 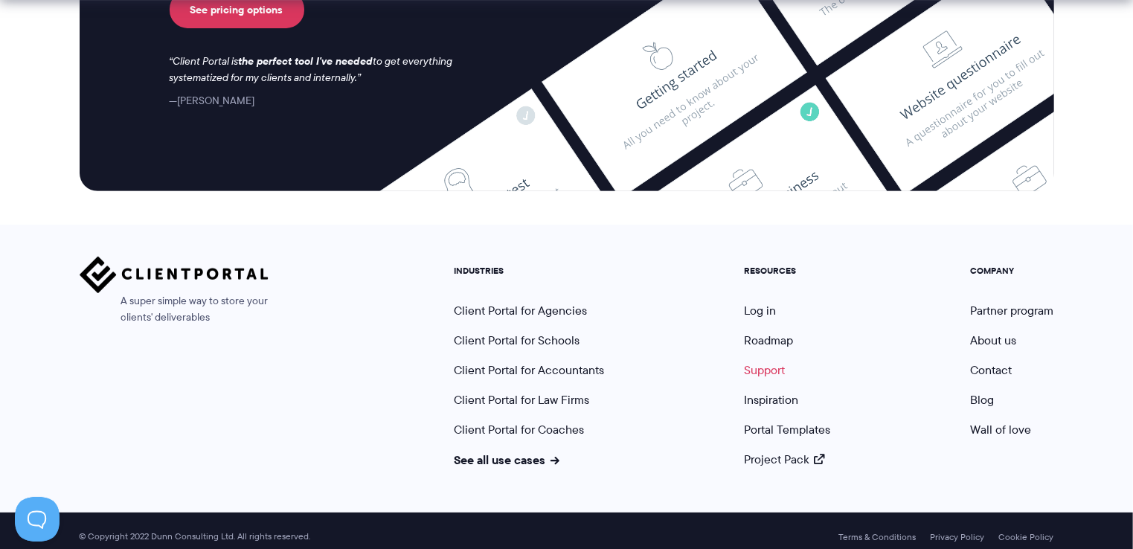 I want to click on a: Inspiration, so click(x=771, y=399).